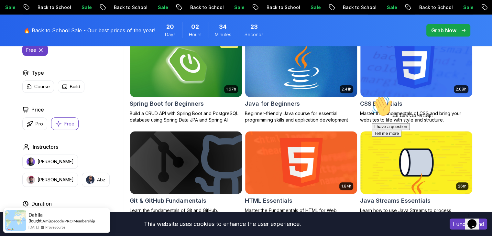  I want to click on button: I have a question, so click(22, 33).